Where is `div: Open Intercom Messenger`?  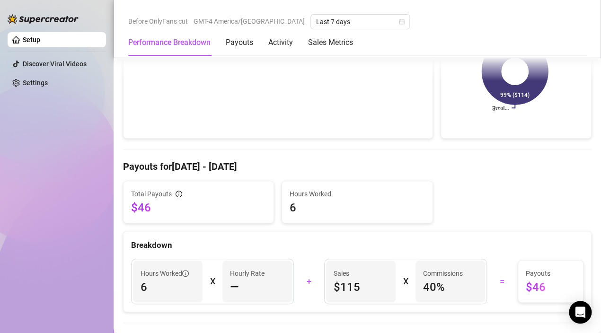
div: Open Intercom Messenger is located at coordinates (580, 312).